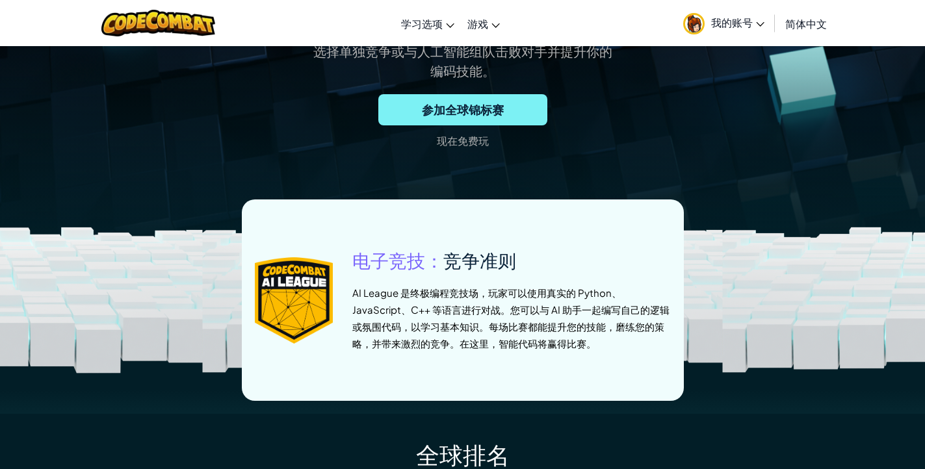  Describe the element at coordinates (463, 70) in the screenshot. I see `font: 编码技能。` at that location.